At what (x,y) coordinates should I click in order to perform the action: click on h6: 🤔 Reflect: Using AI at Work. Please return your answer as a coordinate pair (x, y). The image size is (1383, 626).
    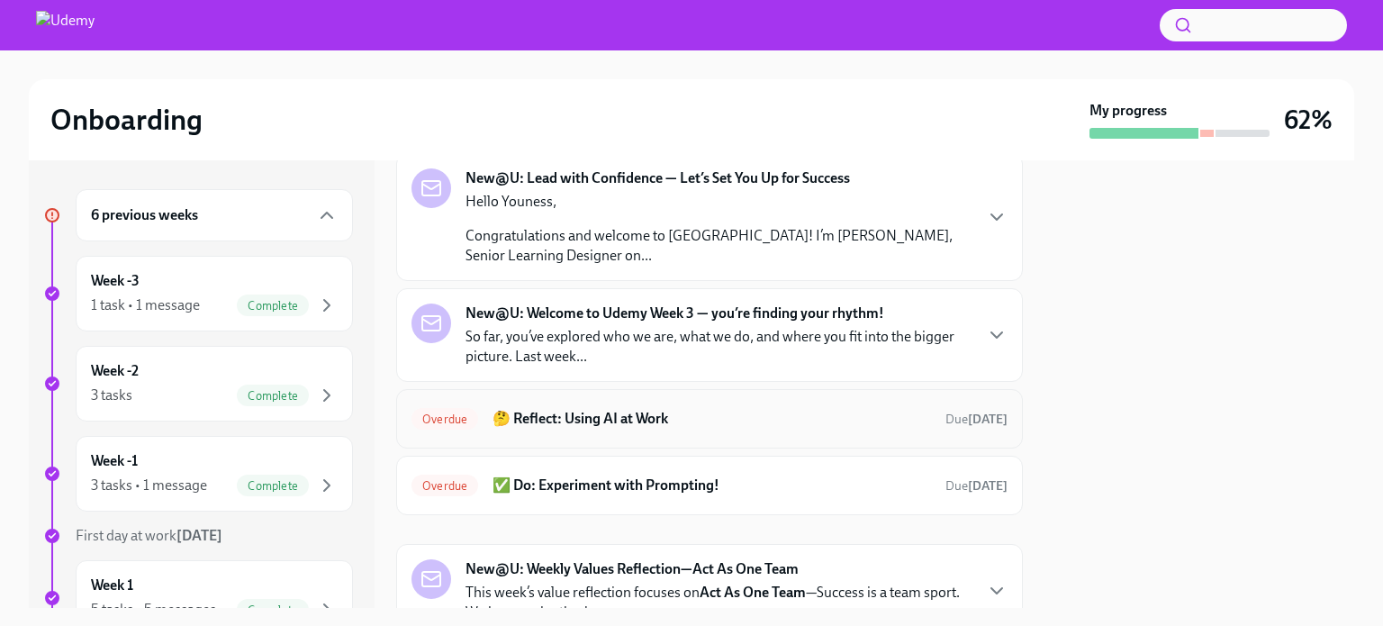
    Looking at the image, I should click on (711, 419).